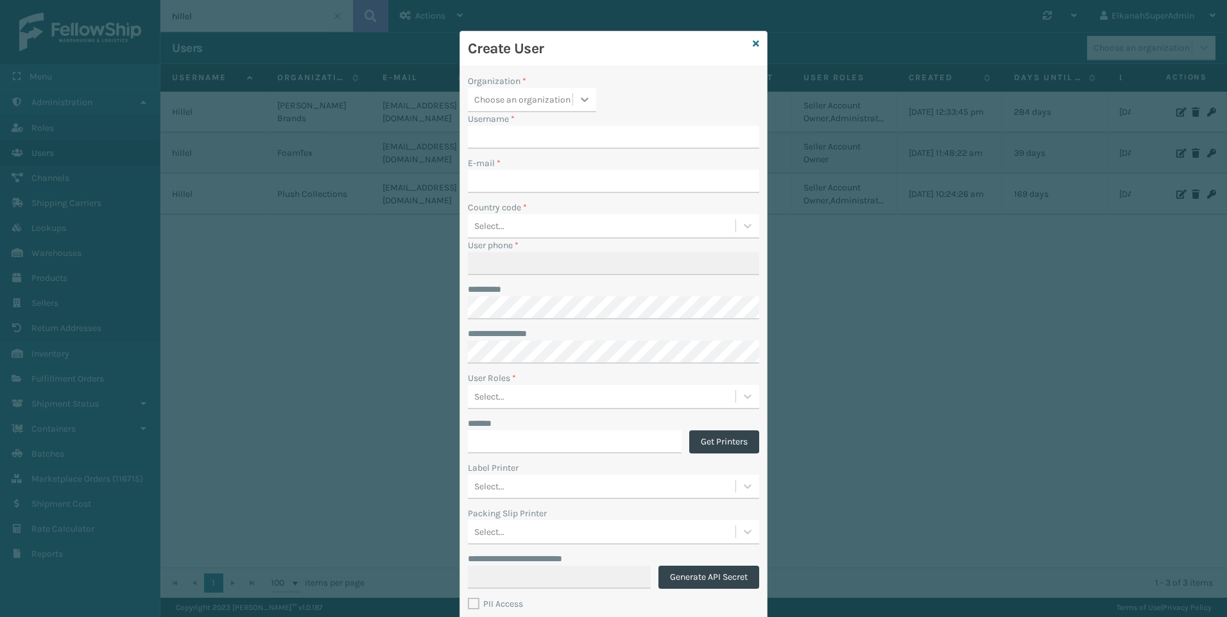 This screenshot has height=617, width=1227. Describe the element at coordinates (497, 207) in the screenshot. I see `label: Country code` at that location.